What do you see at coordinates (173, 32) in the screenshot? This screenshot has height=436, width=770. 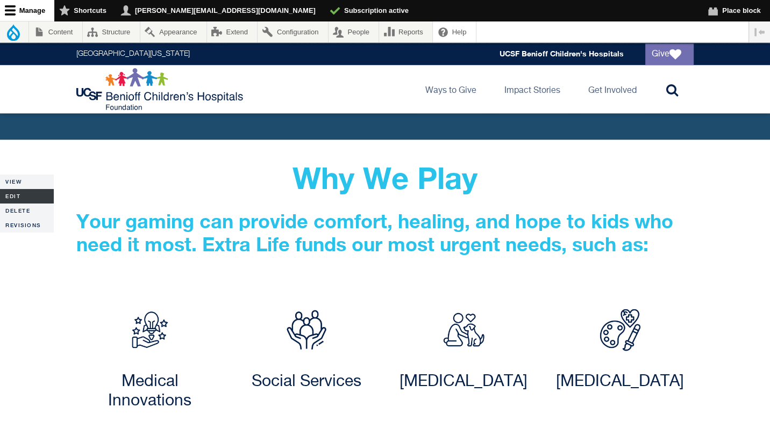 I see `a: Appearance` at bounding box center [173, 32].